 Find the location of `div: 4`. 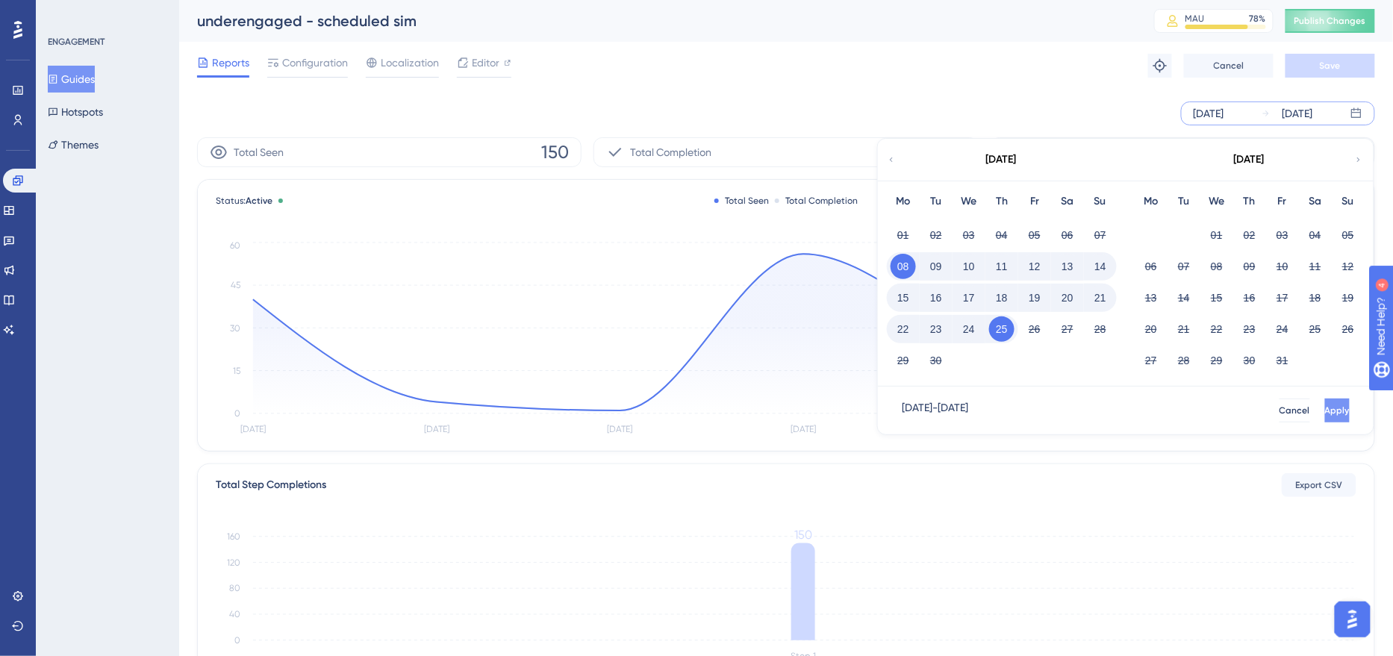

div: 4 is located at coordinates (106, 13).